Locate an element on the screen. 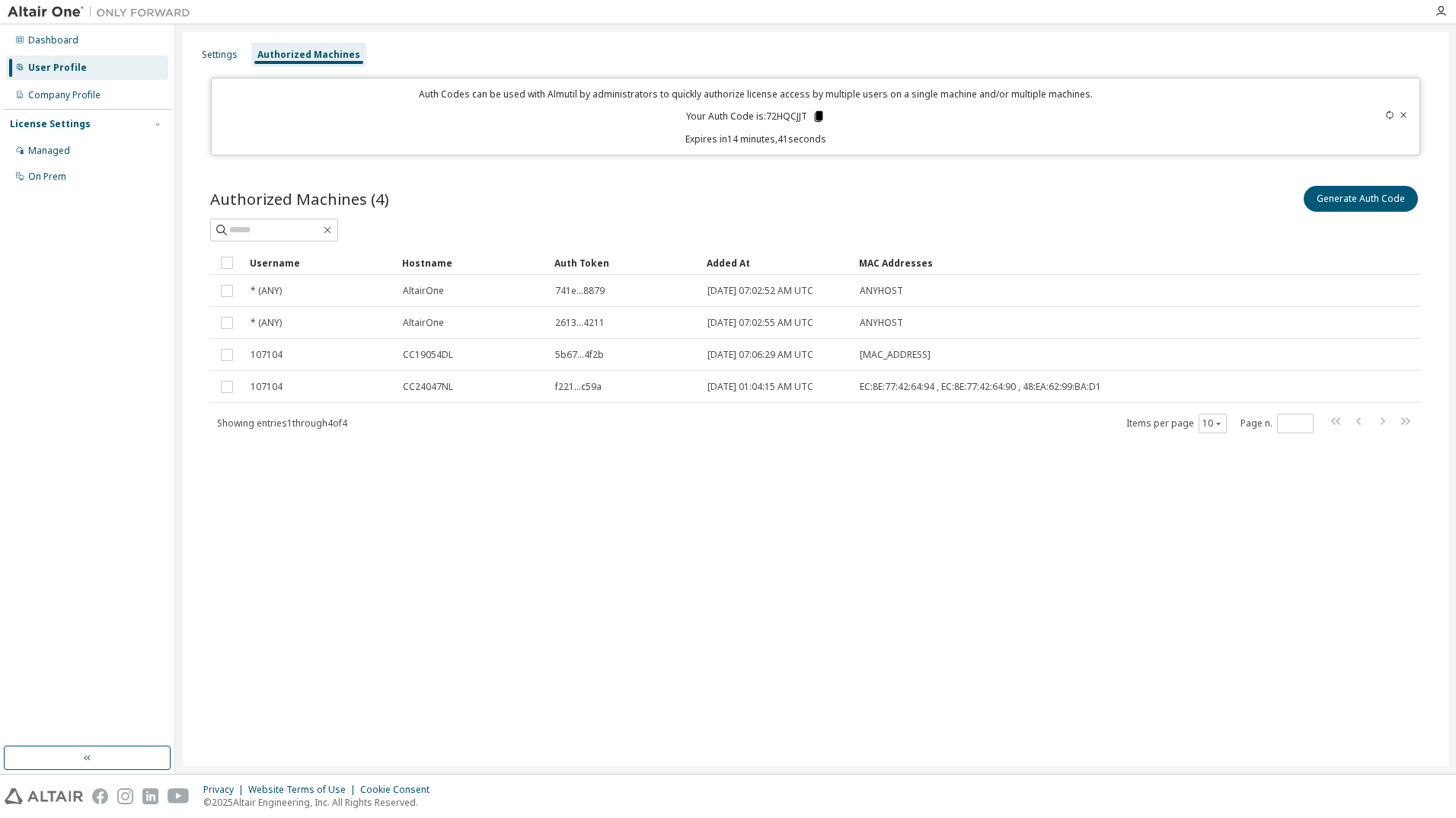 The width and height of the screenshot is (1456, 818). div: Cookie Consent is located at coordinates (399, 789).